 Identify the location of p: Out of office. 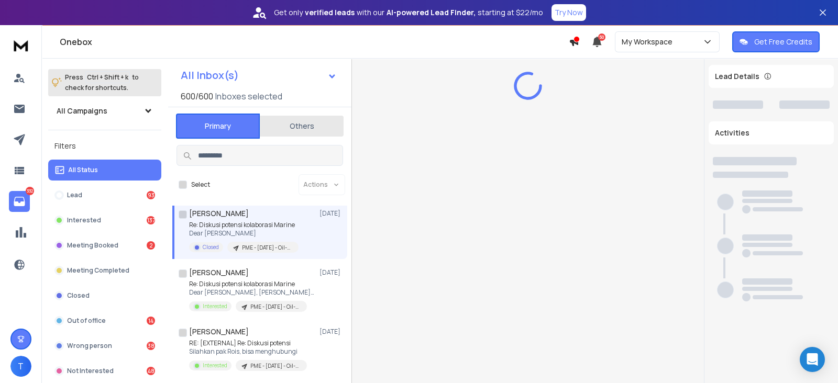
(86, 321).